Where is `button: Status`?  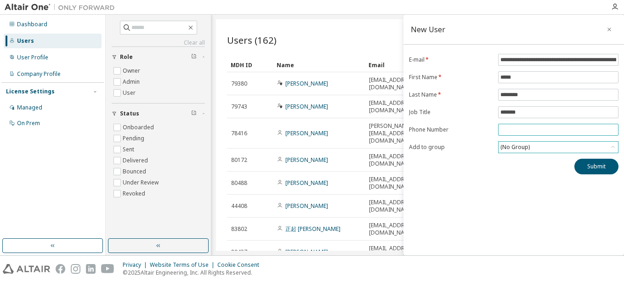
button: Status is located at coordinates (158, 113).